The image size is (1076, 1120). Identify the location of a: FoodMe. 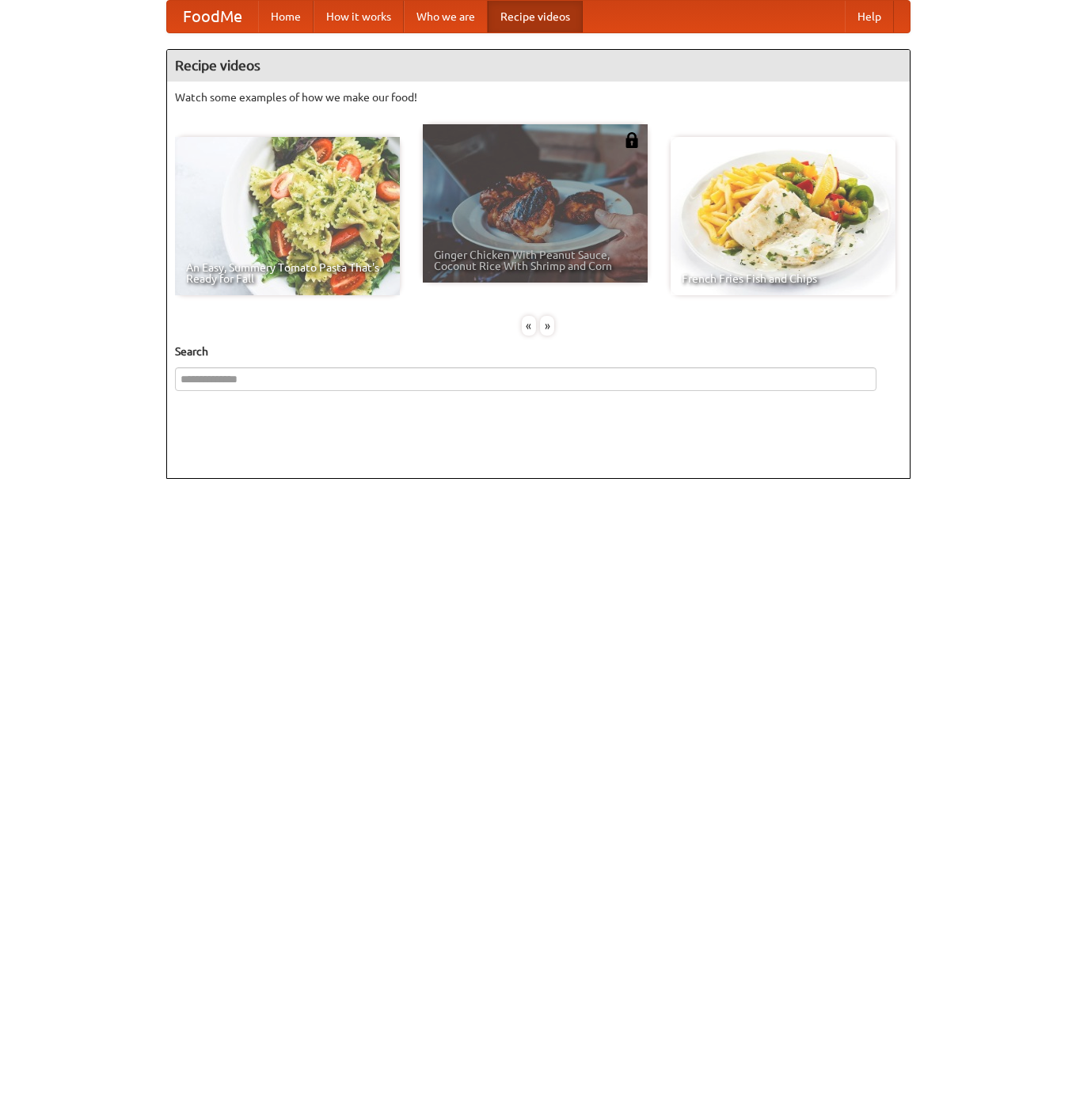
(212, 17).